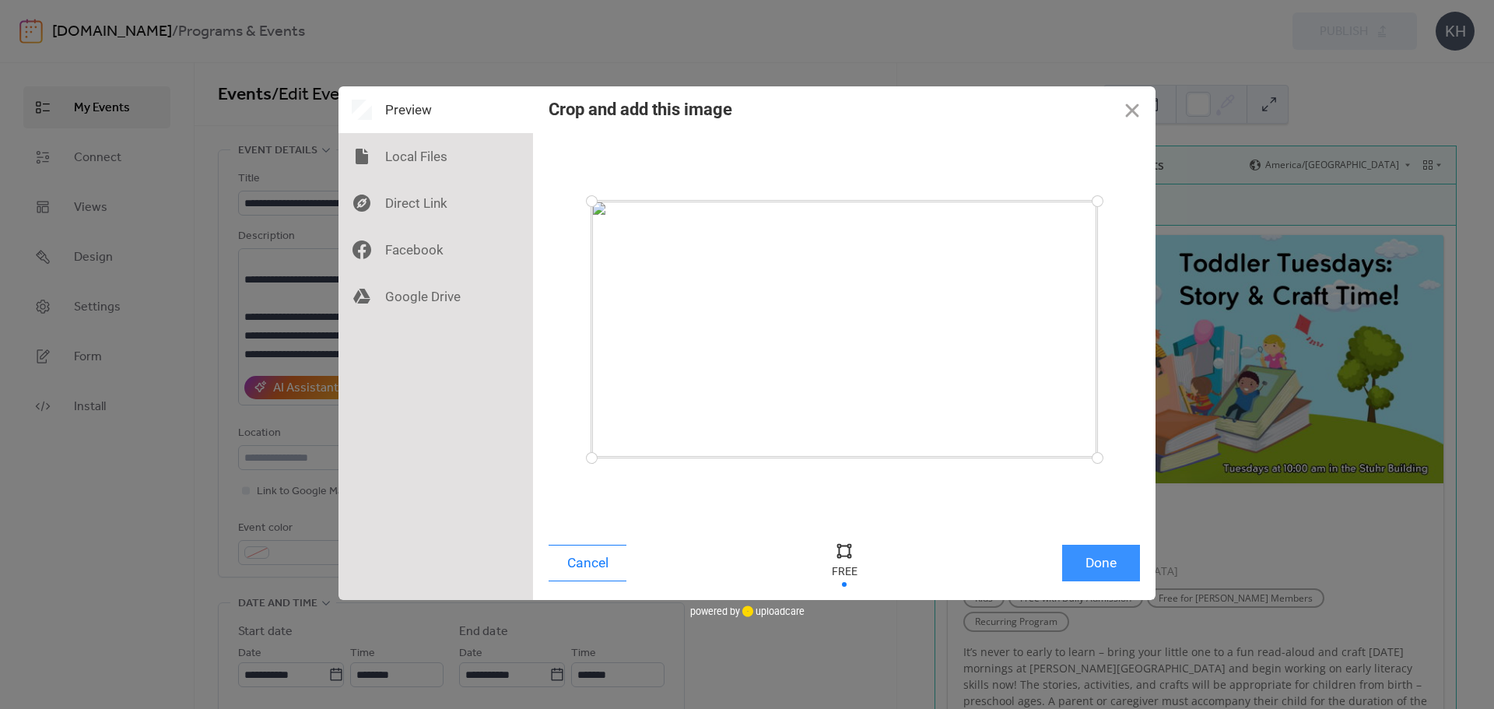 Image resolution: width=1494 pixels, height=709 pixels. Describe the element at coordinates (1132, 110) in the screenshot. I see `button: Close` at that location.